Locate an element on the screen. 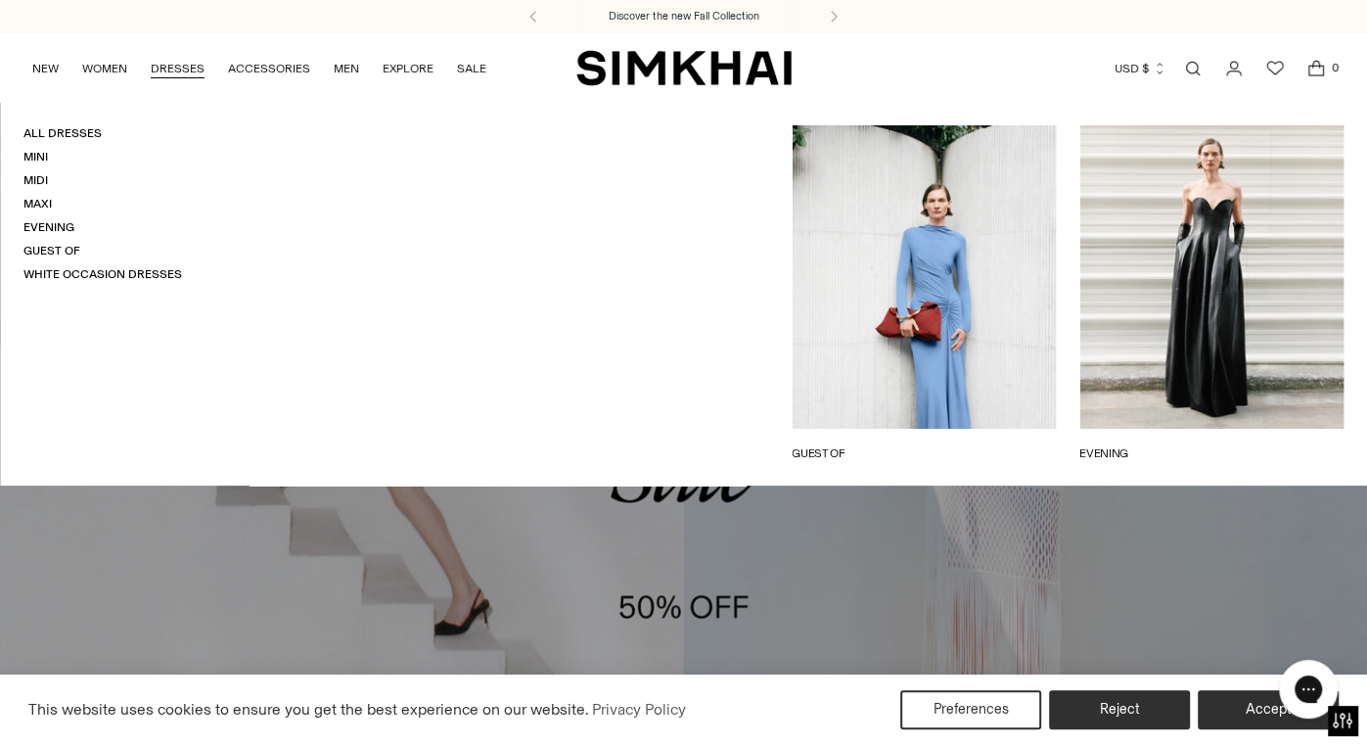  a: ACCESSORIES is located at coordinates (269, 68).